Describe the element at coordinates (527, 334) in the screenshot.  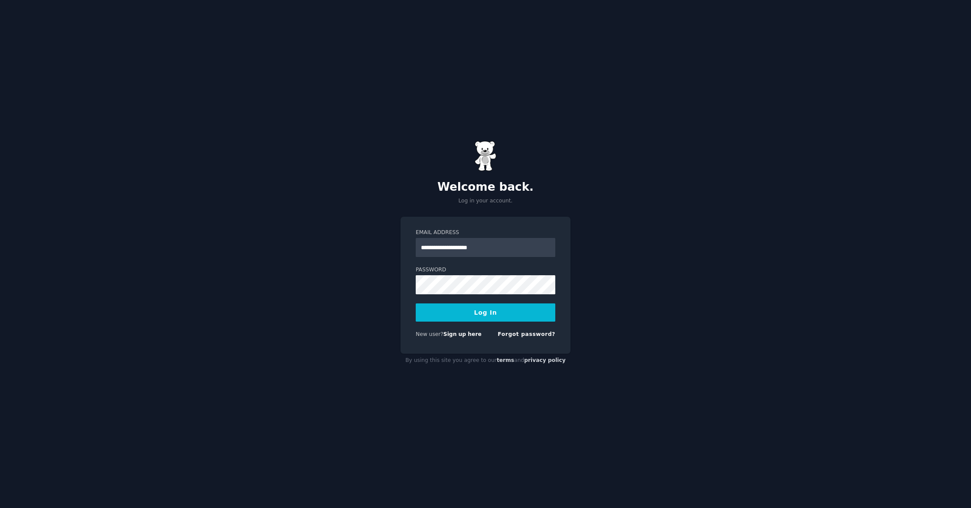
I see `a: Forgot password?` at that location.